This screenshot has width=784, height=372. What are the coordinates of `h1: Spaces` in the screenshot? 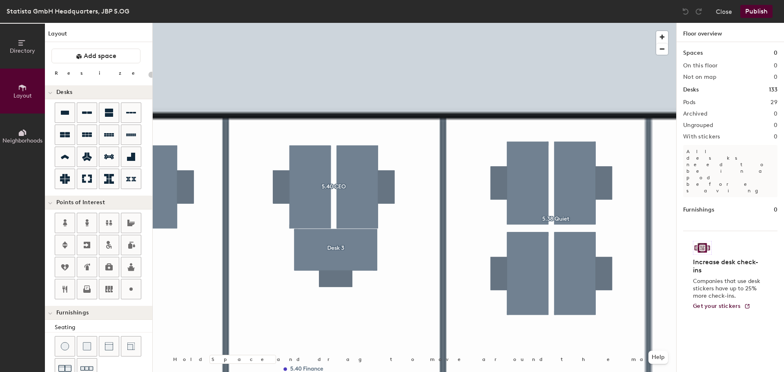 It's located at (693, 53).